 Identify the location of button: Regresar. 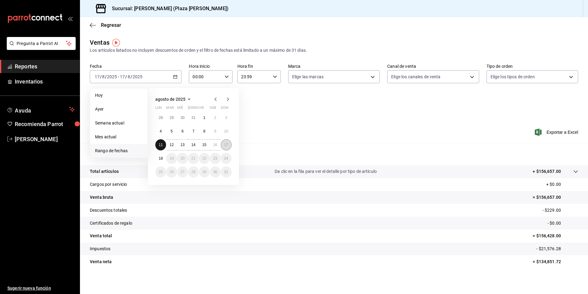
(106, 25).